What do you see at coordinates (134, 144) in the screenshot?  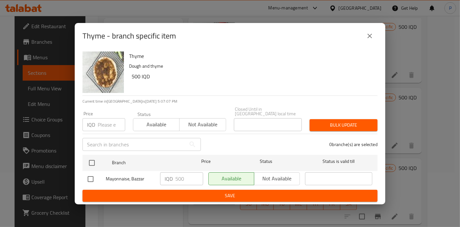 I see `input: Search in branches` at bounding box center [134, 144].